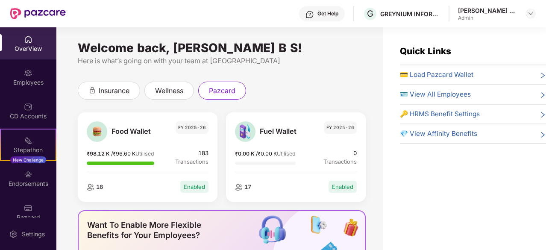 The image size is (546, 250). What do you see at coordinates (245, 154) in the screenshot?
I see `span: ₹0.00 K` at bounding box center [245, 154].